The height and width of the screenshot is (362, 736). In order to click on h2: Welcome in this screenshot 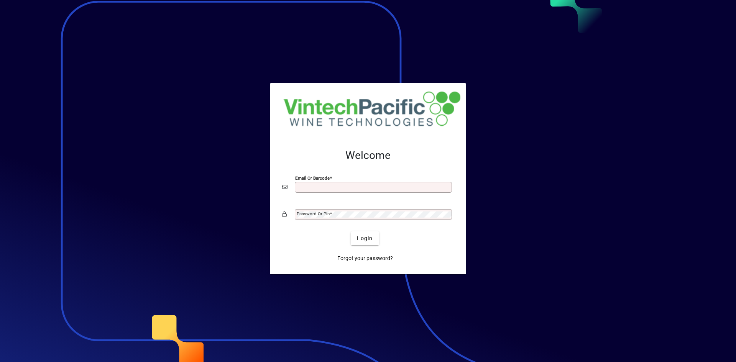, I will do `click(368, 156)`.